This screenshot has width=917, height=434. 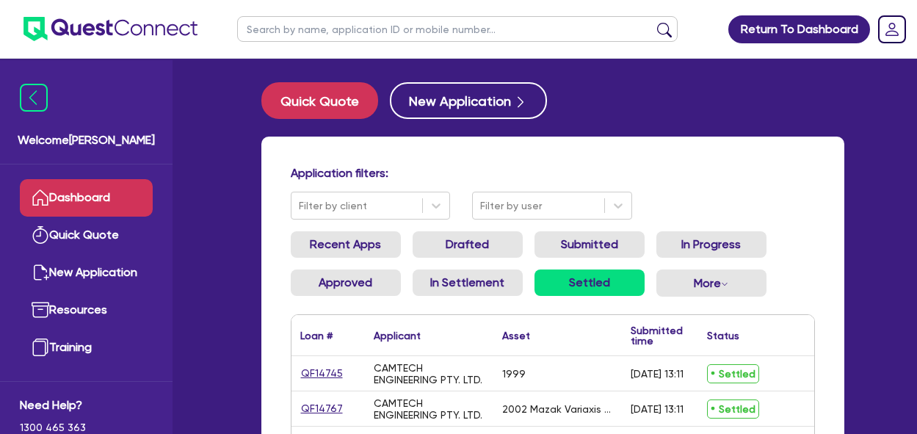 I want to click on div: Submitted time, so click(x=656, y=335).